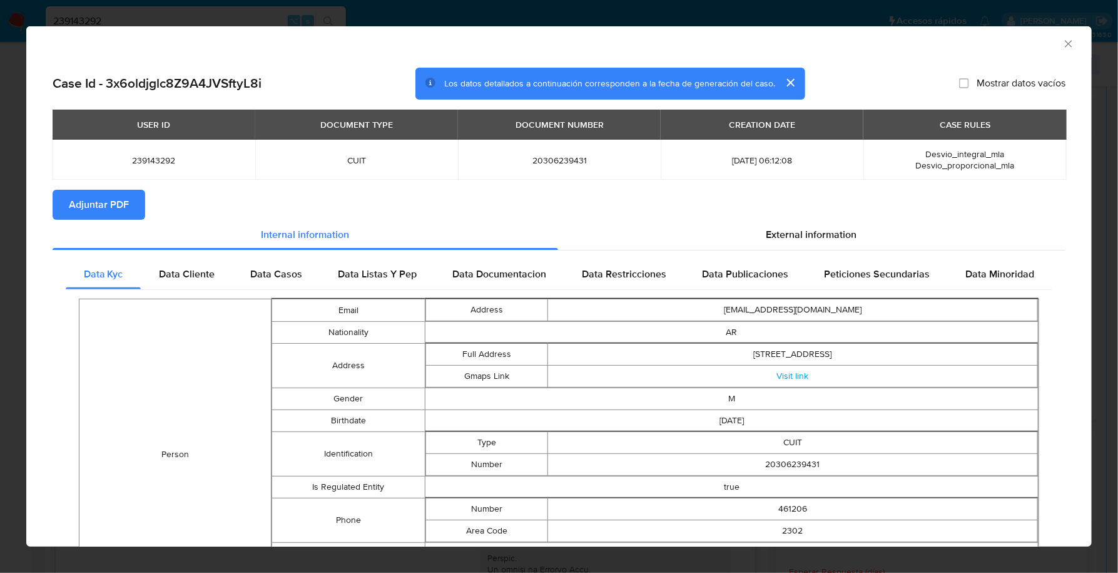  Describe the element at coordinates (348, 520) in the screenshot. I see `td: Phone` at that location.